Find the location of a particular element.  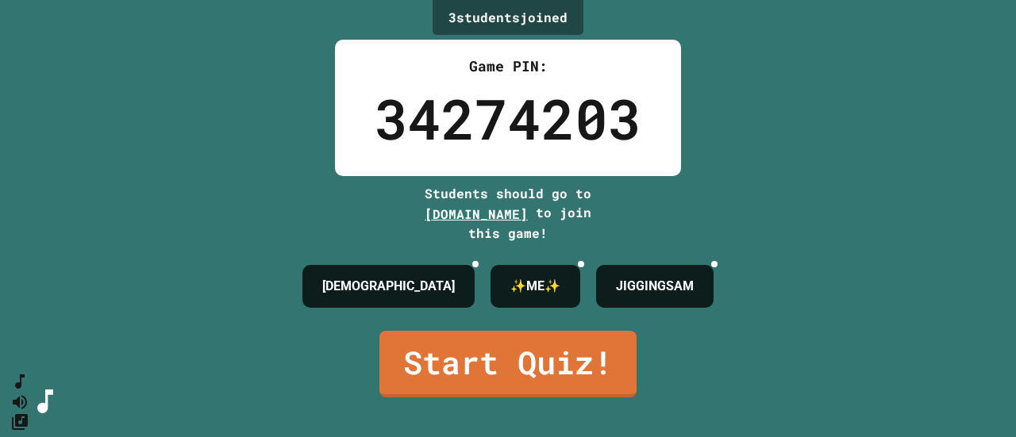

h4: JIGGINGSAM is located at coordinates (655, 287).